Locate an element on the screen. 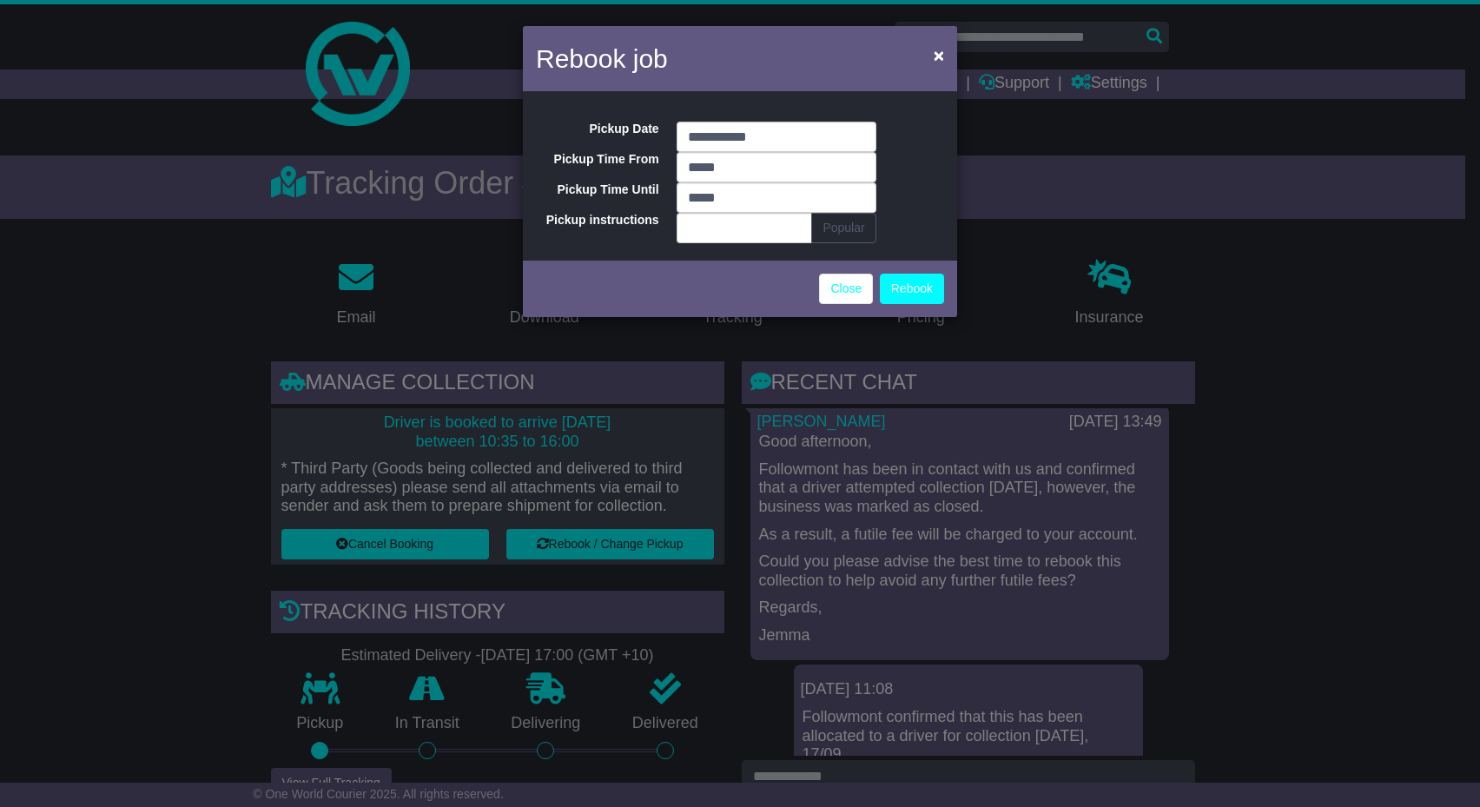 This screenshot has height=807, width=1480. label: Pickup instructions is located at coordinates (595, 220).